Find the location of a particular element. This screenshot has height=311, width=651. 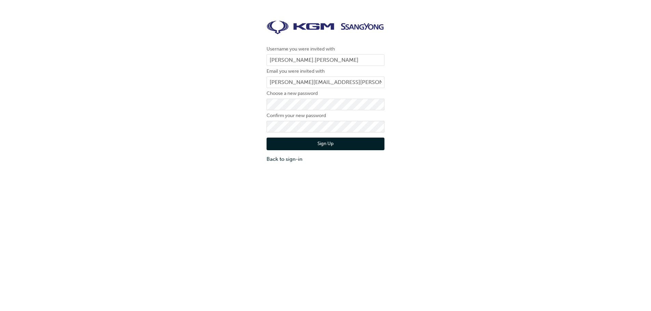

input: Username is located at coordinates (325, 60).